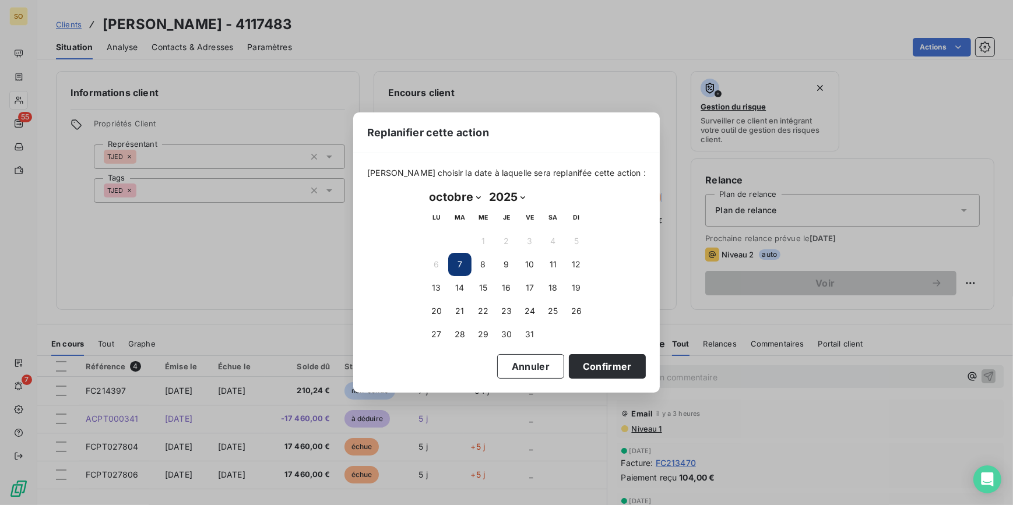 This screenshot has width=1013, height=505. I want to click on button: 6, so click(437, 265).